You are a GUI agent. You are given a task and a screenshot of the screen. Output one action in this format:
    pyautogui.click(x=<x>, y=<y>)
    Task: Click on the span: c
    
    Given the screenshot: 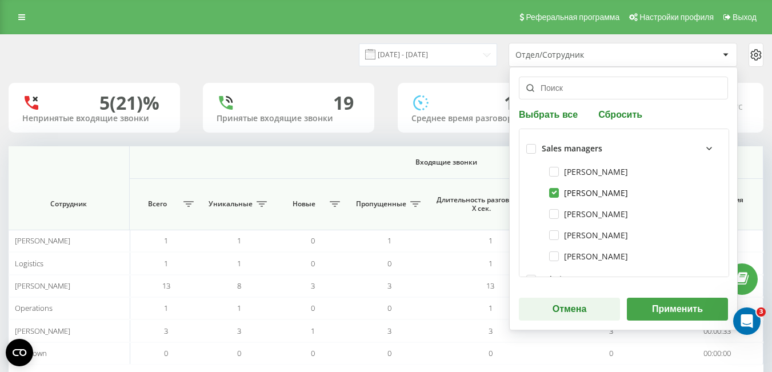 What is the action you would take?
    pyautogui.click(x=741, y=106)
    